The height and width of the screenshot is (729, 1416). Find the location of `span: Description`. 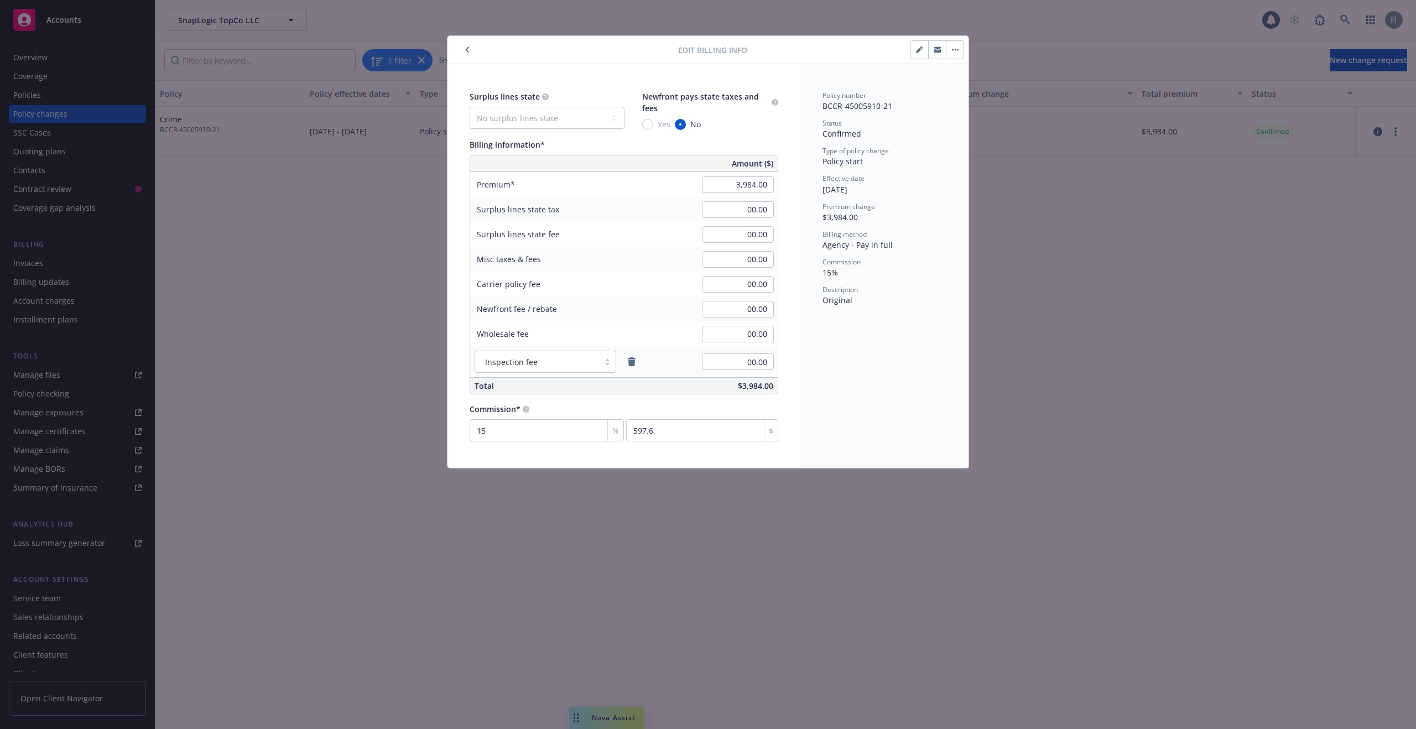

span: Description is located at coordinates (840, 289).